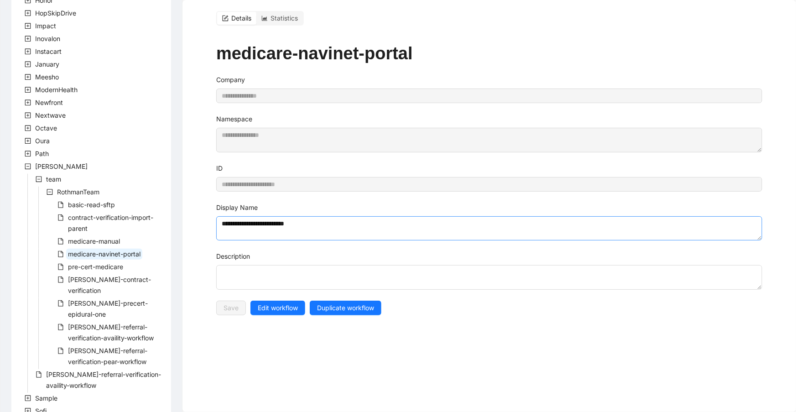 The width and height of the screenshot is (796, 412). Describe the element at coordinates (345, 308) in the screenshot. I see `span: Duplicate workflow` at that location.